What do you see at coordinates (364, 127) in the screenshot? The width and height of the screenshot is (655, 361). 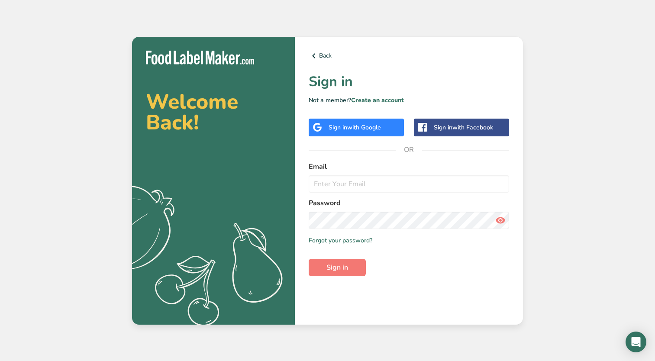 I see `span: with Google` at bounding box center [364, 127].